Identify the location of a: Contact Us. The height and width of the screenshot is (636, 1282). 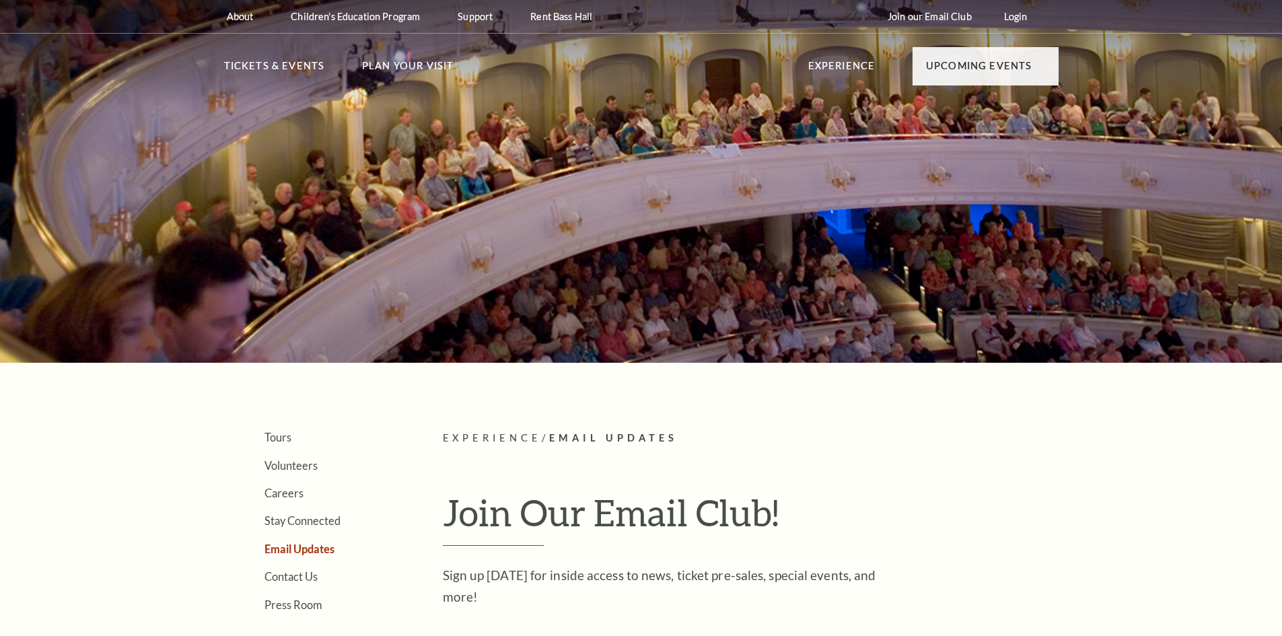
(291, 576).